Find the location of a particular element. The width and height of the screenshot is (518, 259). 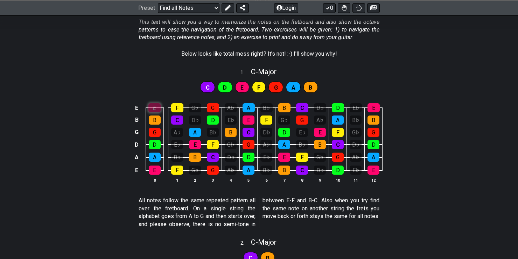

th: 6 is located at coordinates (267, 180).